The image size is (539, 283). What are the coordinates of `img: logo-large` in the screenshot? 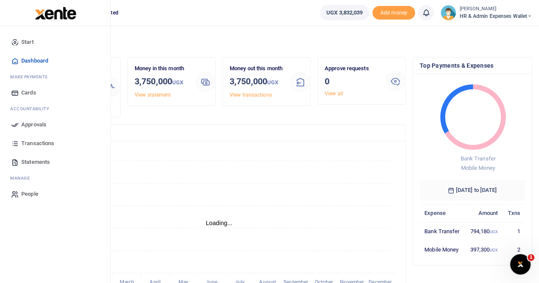 It's located at (55, 13).